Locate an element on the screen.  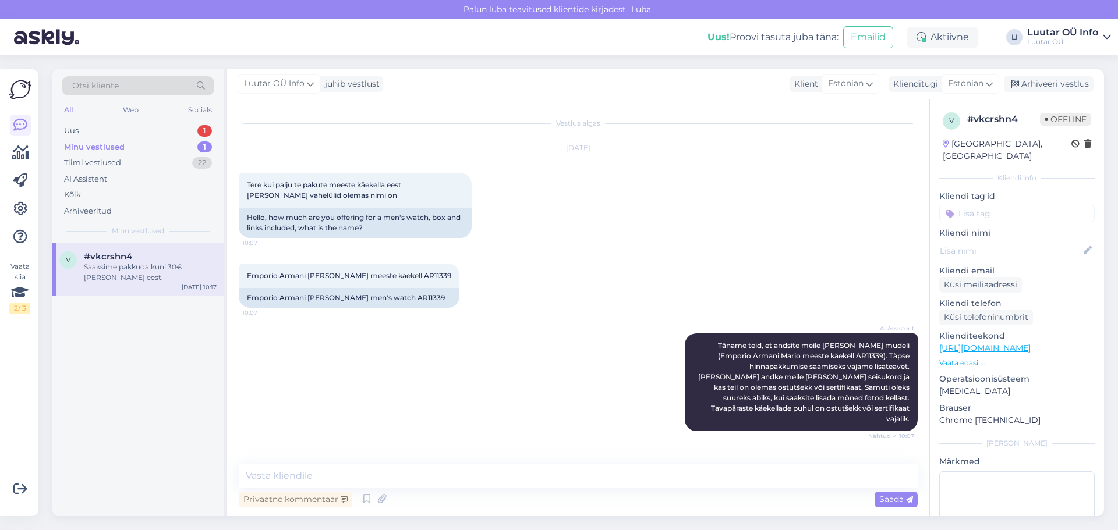
div: Socials is located at coordinates (200, 110).